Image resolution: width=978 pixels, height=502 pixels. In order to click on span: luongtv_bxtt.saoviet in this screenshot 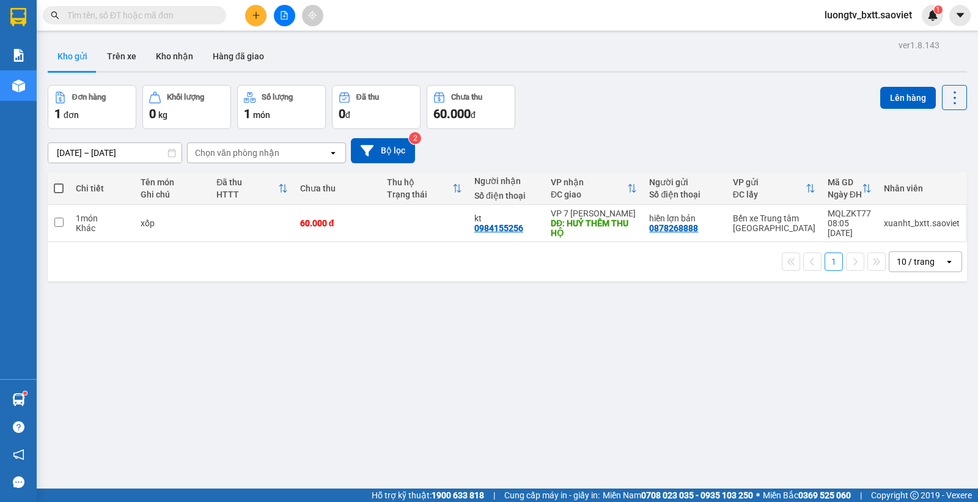, I will do `click(868, 15)`.